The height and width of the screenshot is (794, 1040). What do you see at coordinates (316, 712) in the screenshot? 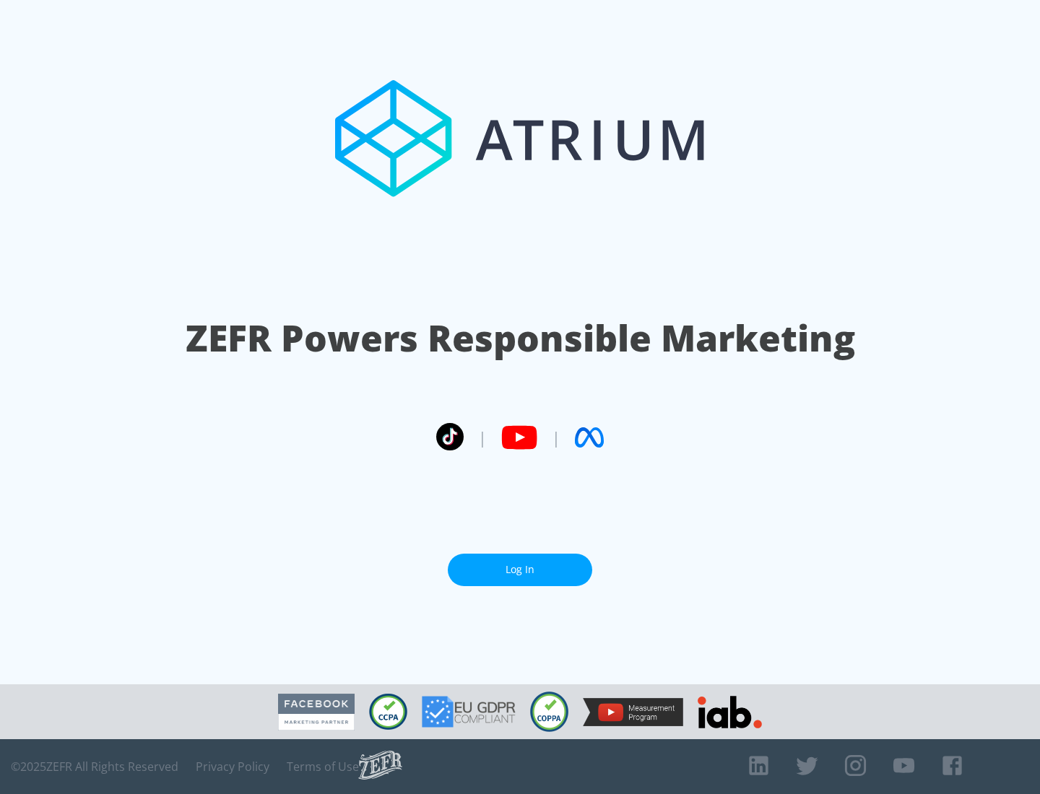
I see `img: Facebook Marketing Partner` at bounding box center [316, 712].